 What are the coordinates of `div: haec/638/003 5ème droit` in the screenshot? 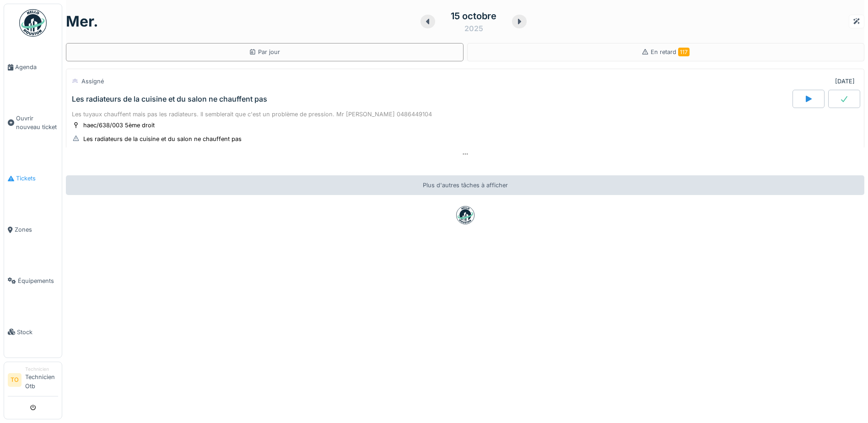 It's located at (119, 125).